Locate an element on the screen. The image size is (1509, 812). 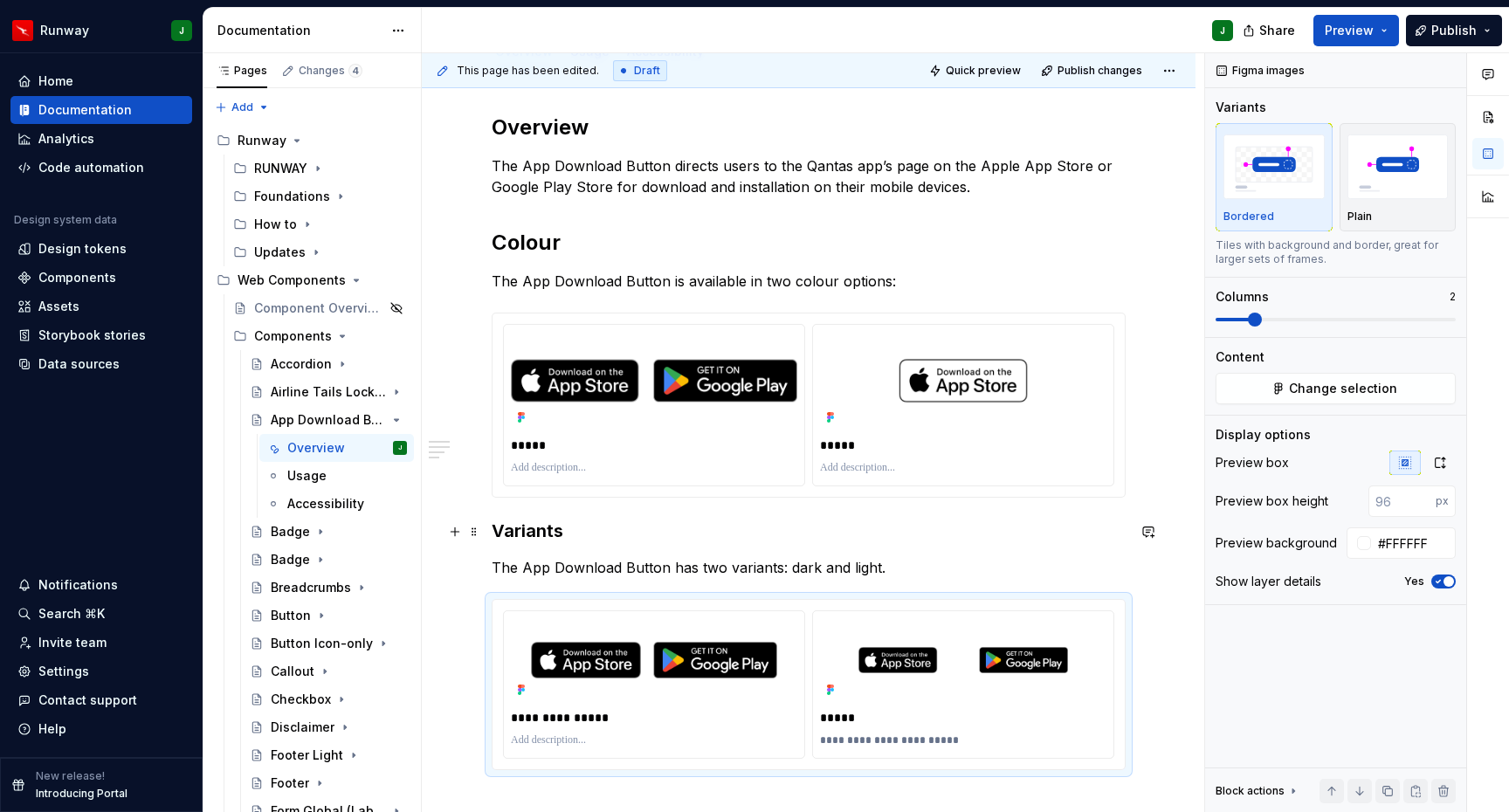
span: Preview is located at coordinates (1349, 30).